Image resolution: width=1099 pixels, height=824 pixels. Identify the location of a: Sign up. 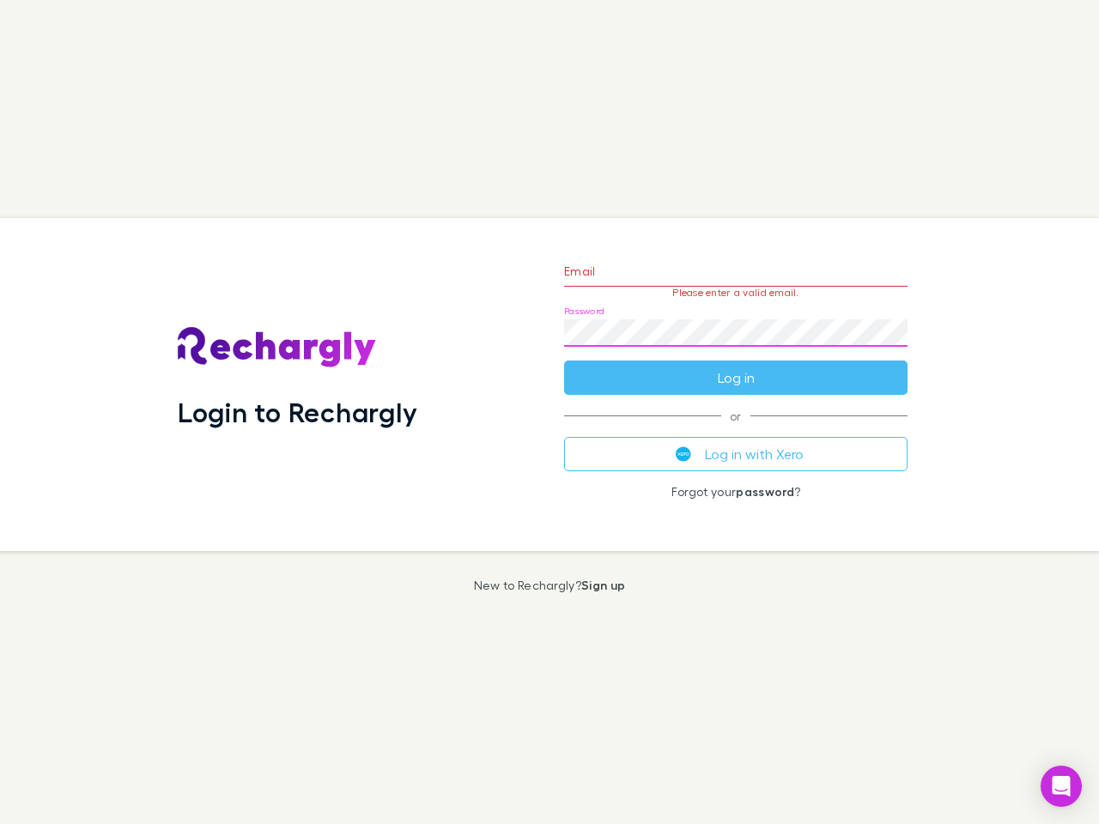
(603, 585).